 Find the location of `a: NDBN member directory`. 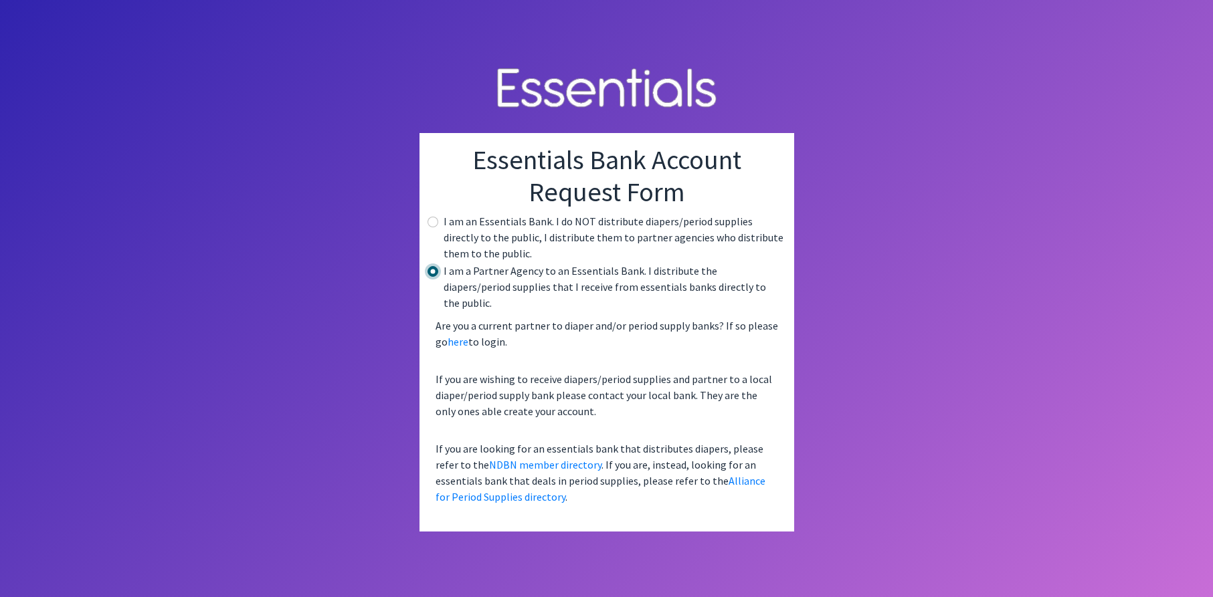

a: NDBN member directory is located at coordinates (545, 465).